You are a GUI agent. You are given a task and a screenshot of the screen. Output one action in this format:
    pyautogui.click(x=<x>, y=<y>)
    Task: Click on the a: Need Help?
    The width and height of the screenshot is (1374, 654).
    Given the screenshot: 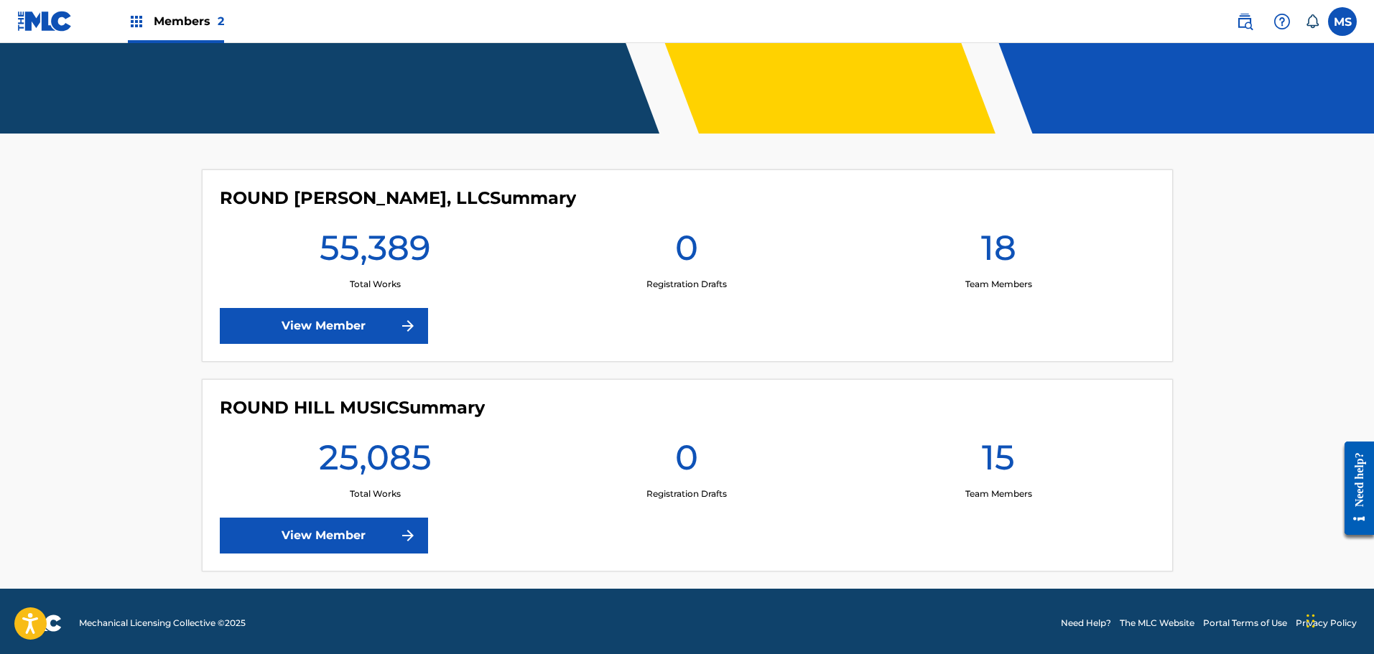 What is the action you would take?
    pyautogui.click(x=1086, y=624)
    